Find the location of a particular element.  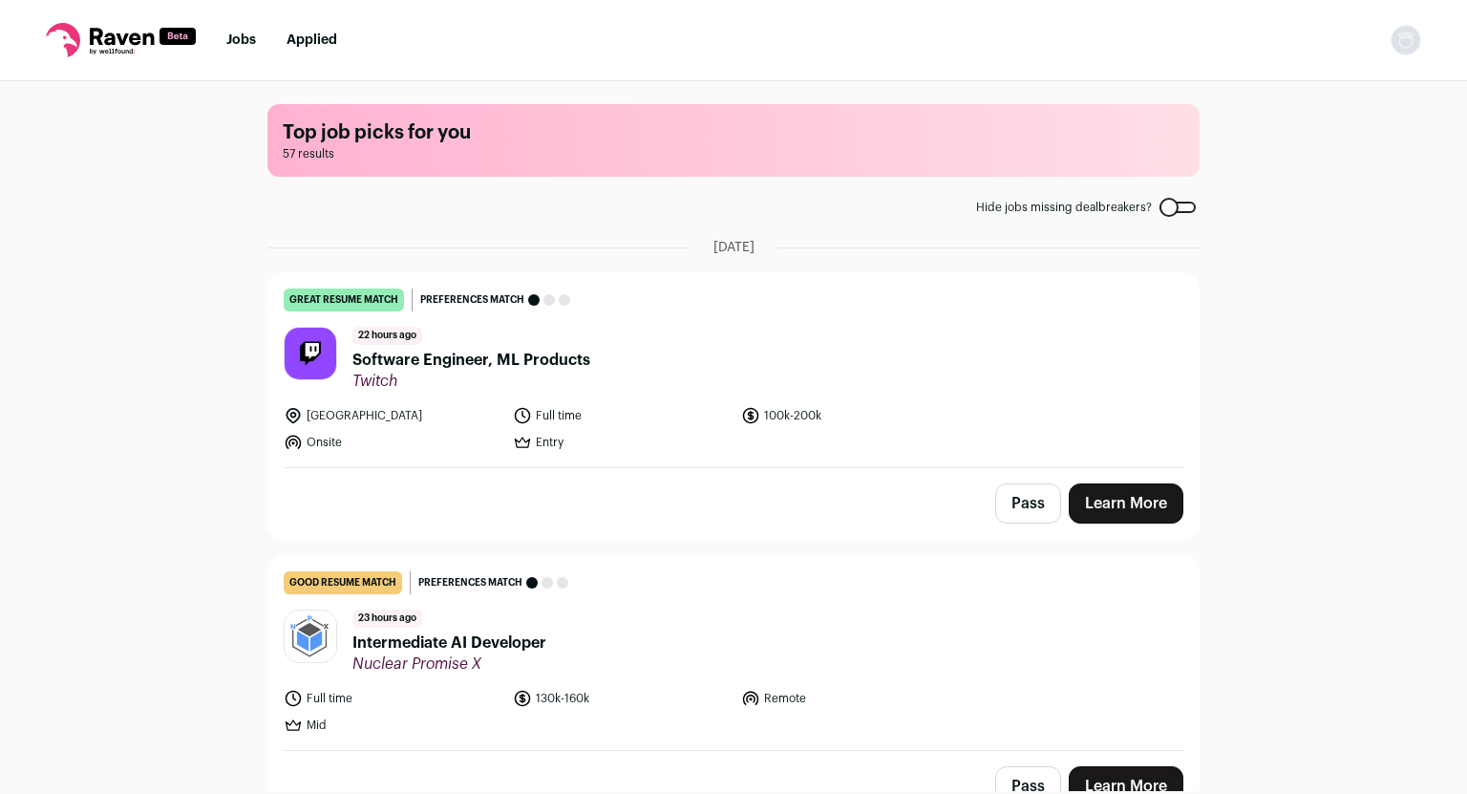

span: 57 results is located at coordinates (733, 154).